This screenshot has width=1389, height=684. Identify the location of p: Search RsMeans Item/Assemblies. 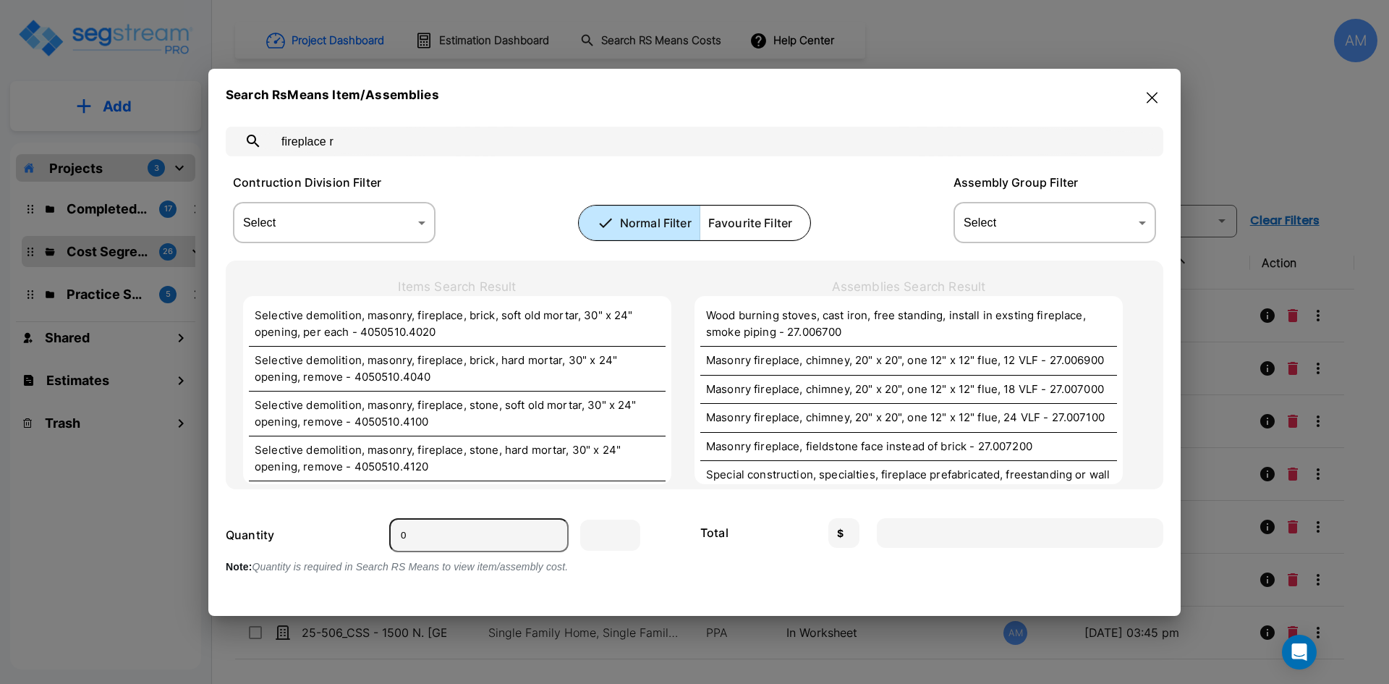
(332, 98).